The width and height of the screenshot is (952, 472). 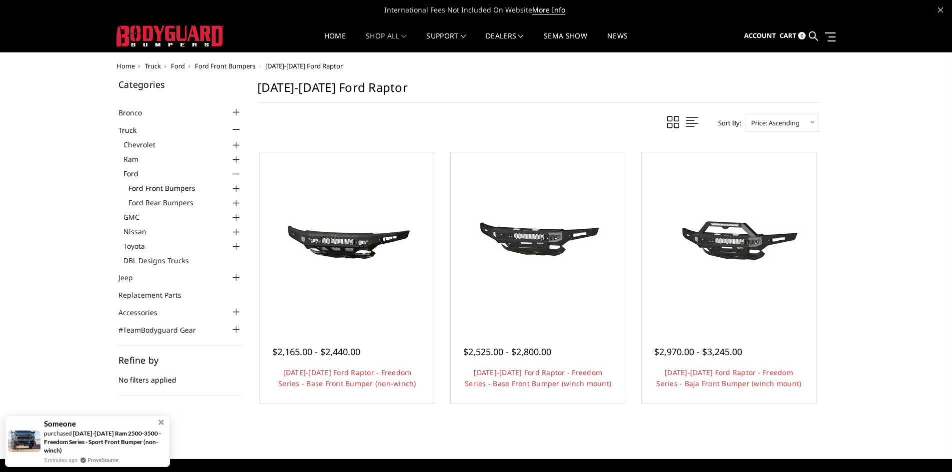 I want to click on a: Chevrolet, so click(x=183, y=144).